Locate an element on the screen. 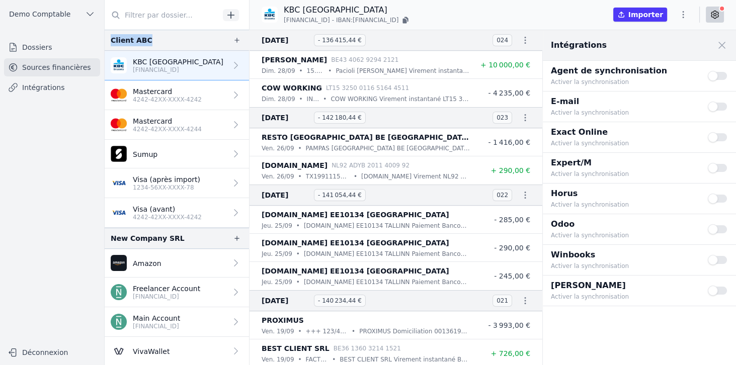  span: - 1 416,00 € is located at coordinates (509, 142).